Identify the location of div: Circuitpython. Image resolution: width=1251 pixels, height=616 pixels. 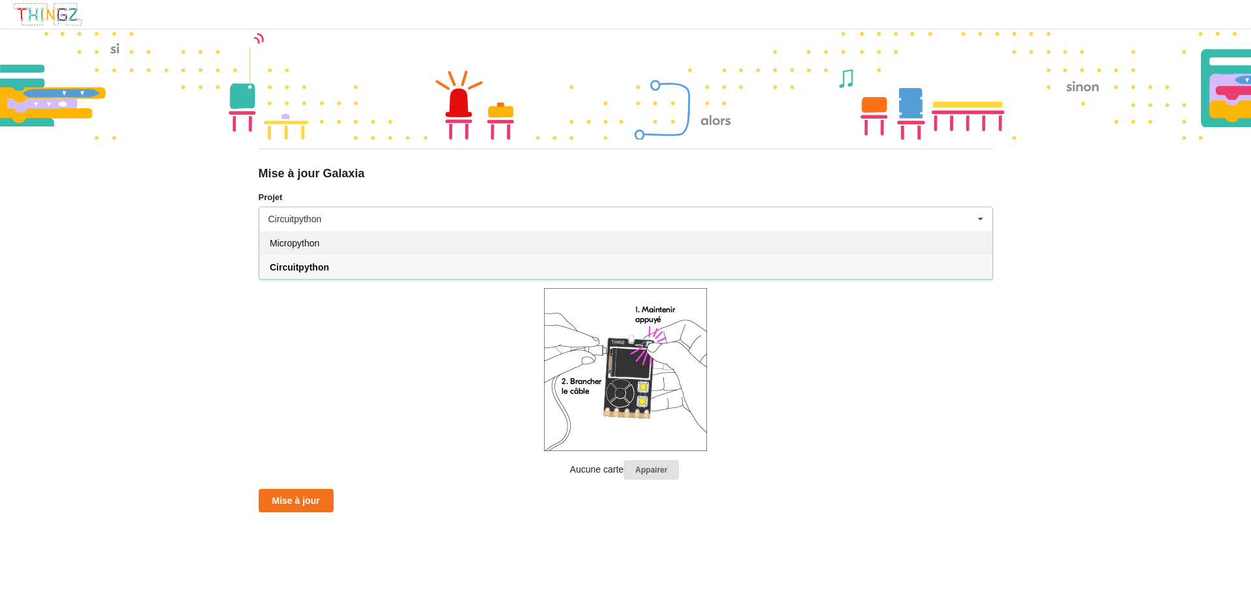
(295, 219).